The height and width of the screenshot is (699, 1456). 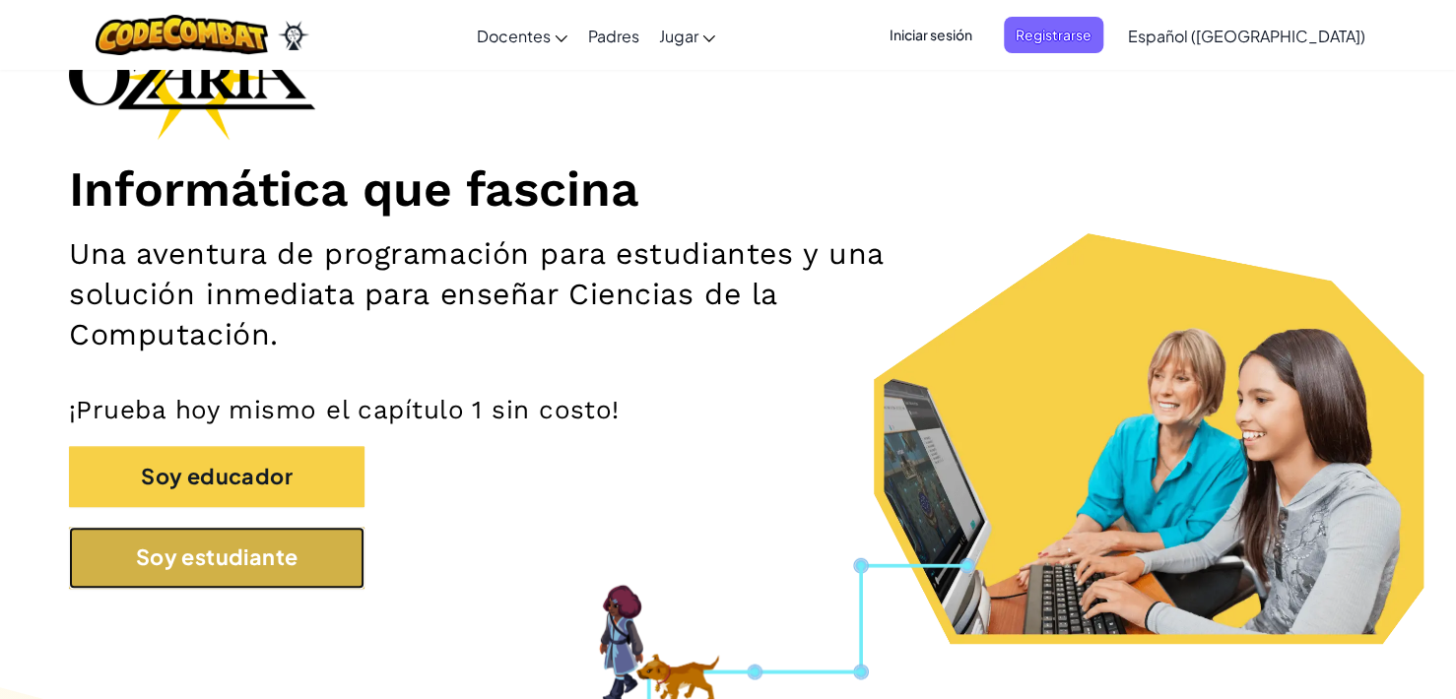 I want to click on a: Jugar, so click(x=687, y=35).